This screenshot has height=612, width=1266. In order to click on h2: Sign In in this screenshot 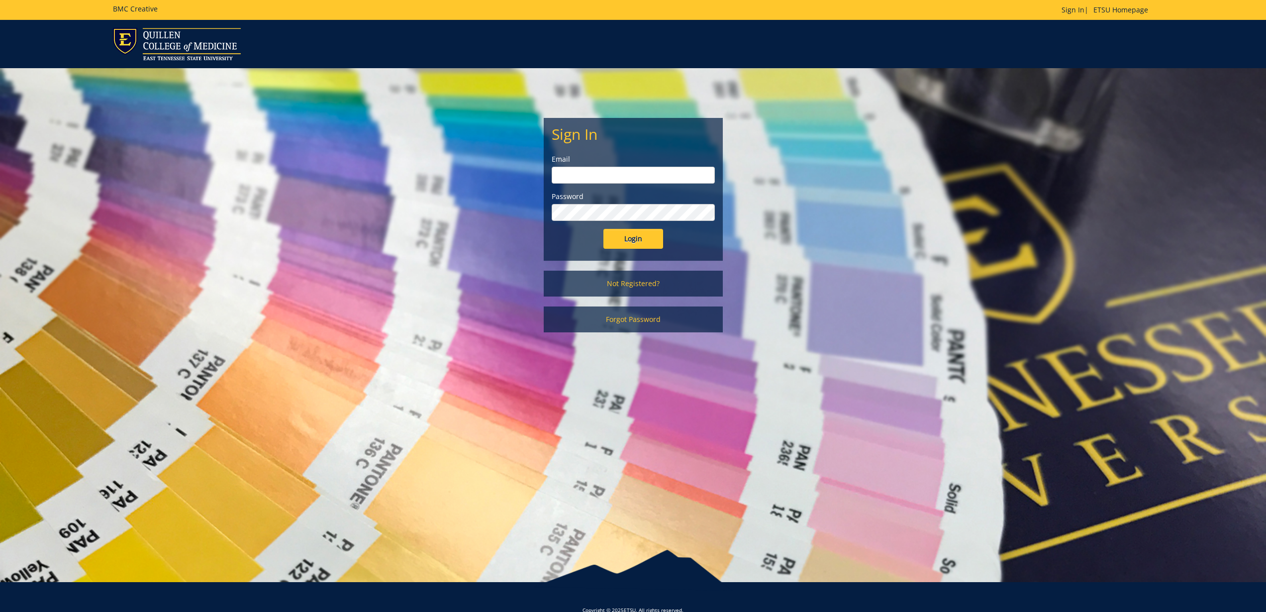, I will do `click(633, 134)`.